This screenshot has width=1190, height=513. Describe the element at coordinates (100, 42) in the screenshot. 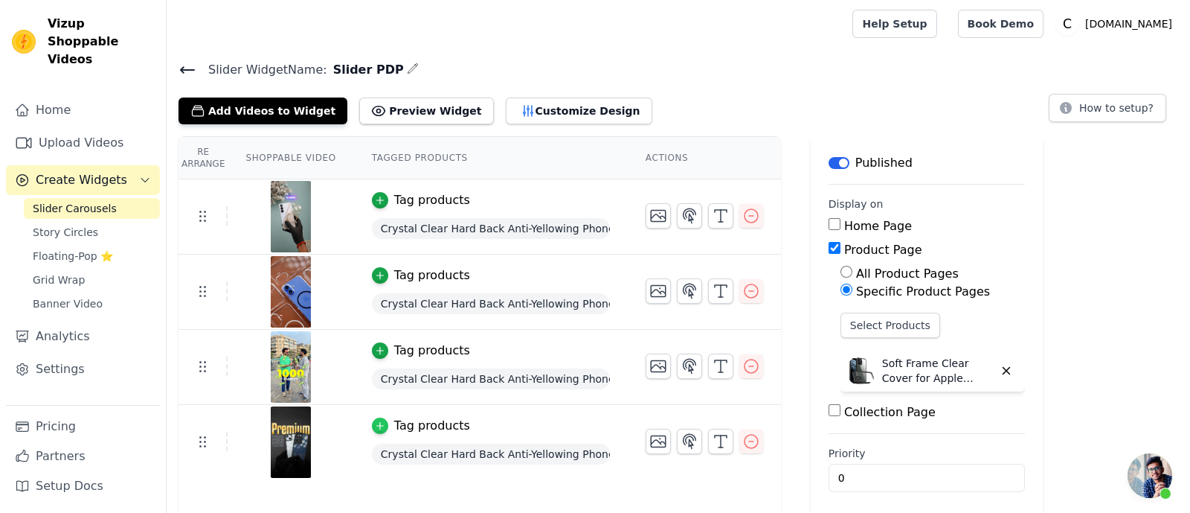

I see `span: Vizup Shoppable Videos` at that location.